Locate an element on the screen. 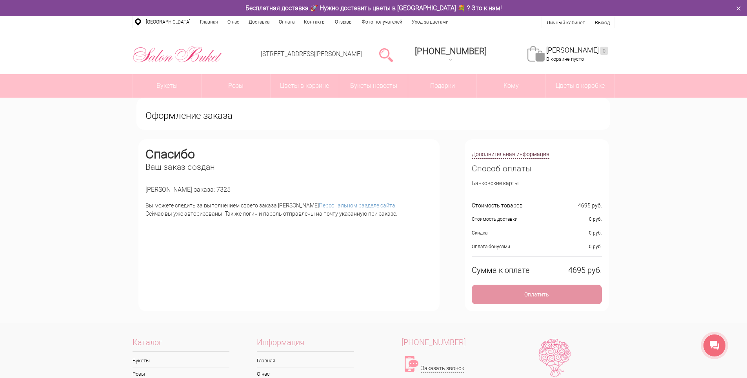 This screenshot has width=747, height=378. div: Оплата бонусами is located at coordinates (491, 247).